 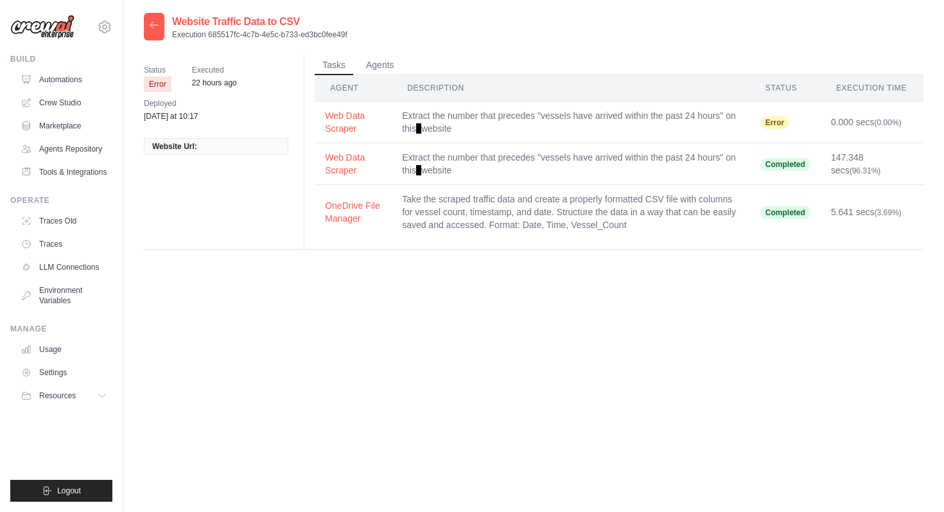 What do you see at coordinates (215, 83) in the screenshot?
I see `time: September 30, 2025 at 00:00 PDT` at bounding box center [215, 83].